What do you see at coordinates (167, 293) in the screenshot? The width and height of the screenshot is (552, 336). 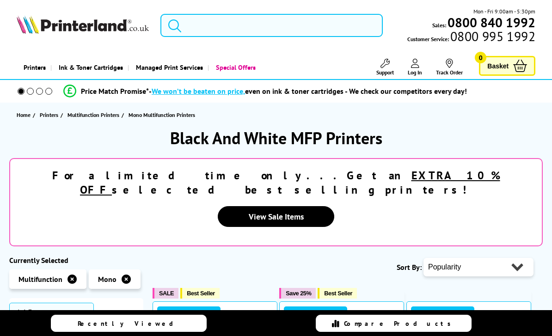 I see `span: SALE` at bounding box center [167, 293].